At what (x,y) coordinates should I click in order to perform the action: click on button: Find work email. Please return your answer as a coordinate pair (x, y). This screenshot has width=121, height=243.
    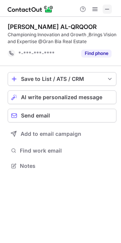
    Looking at the image, I should click on (62, 151).